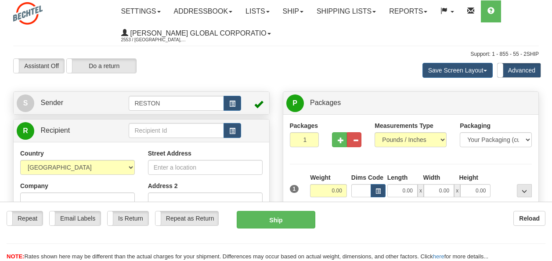  Describe the element at coordinates (203, 11) in the screenshot. I see `a: Addressbook` at that location.